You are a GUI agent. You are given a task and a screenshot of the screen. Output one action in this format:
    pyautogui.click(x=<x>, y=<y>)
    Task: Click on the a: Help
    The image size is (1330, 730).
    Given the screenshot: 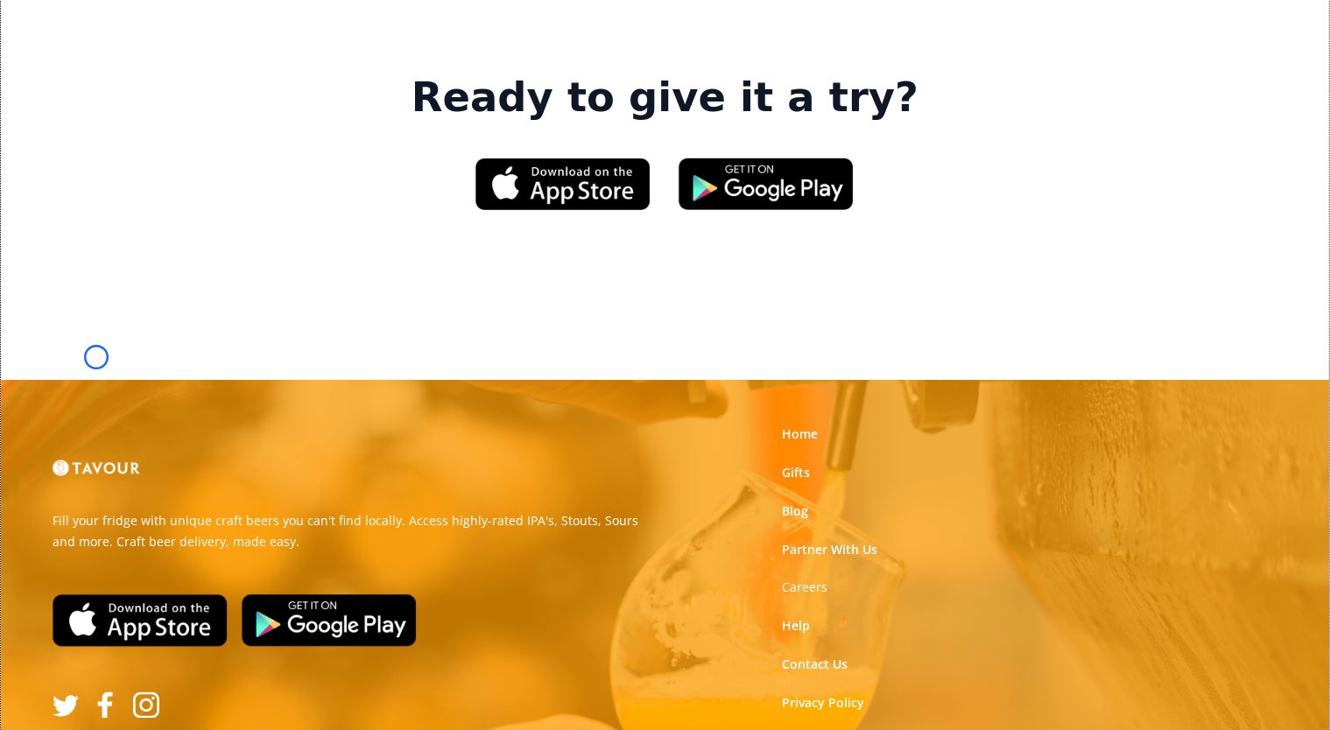 What is the action you would take?
    pyautogui.click(x=797, y=627)
    